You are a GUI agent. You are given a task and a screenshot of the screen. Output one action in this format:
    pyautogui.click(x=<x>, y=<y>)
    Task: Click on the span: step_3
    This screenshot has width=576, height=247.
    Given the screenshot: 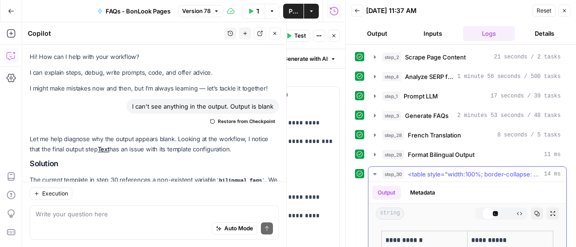 What is the action you would take?
    pyautogui.click(x=392, y=115)
    